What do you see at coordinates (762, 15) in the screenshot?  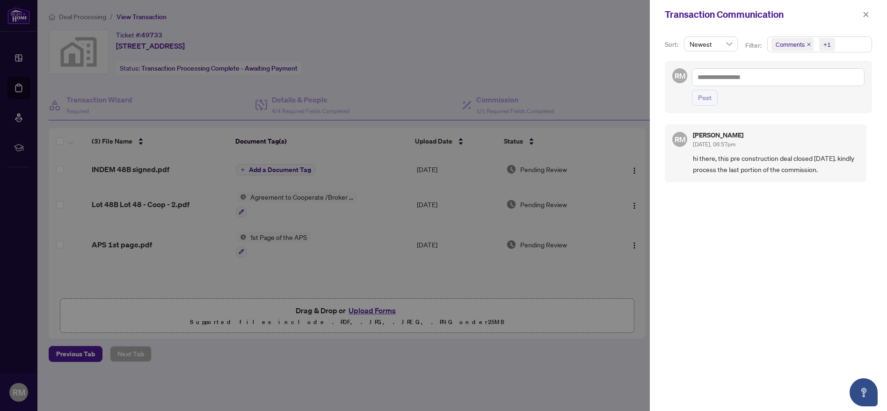 I see `div: Transaction Communication` at bounding box center [762, 15].